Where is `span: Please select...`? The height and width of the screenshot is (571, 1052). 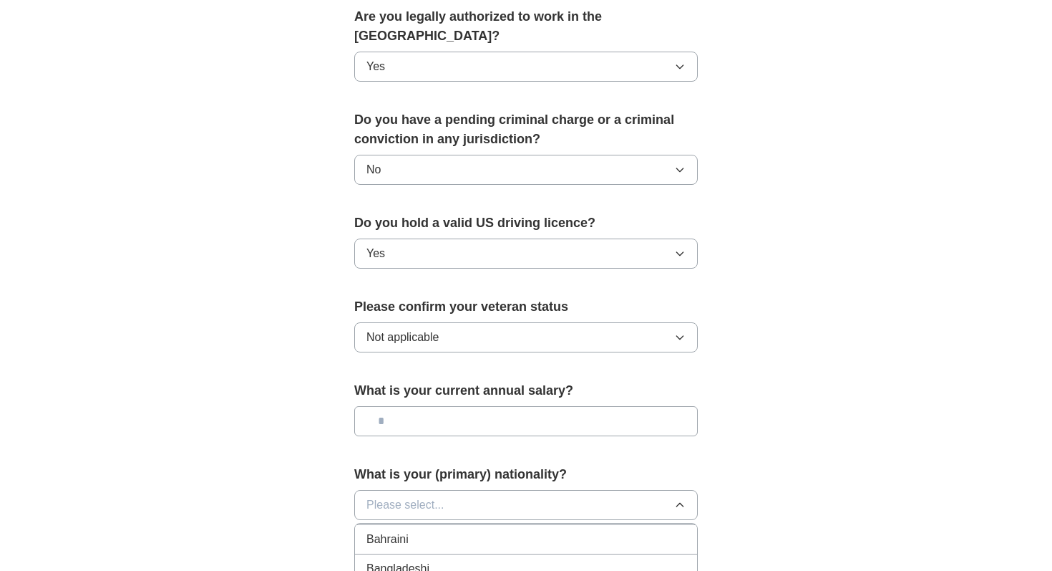 span: Please select... is located at coordinates (405, 505).